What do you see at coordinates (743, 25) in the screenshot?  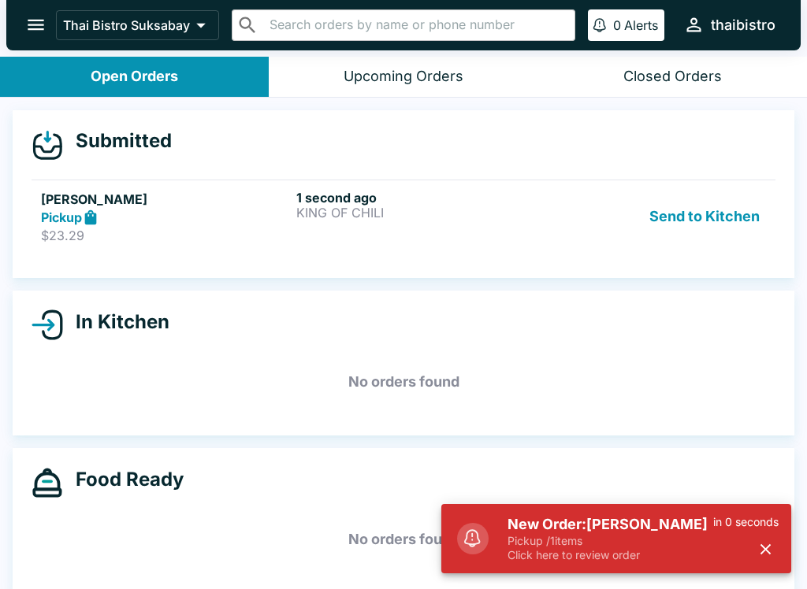 I see `div: thaibistro` at bounding box center [743, 25].